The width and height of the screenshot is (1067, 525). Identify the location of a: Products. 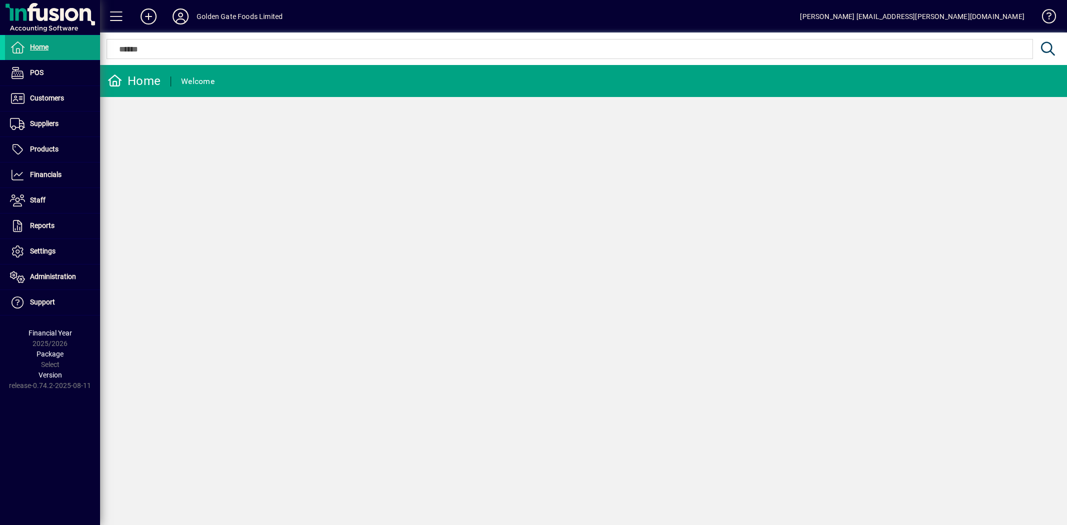
(53, 150).